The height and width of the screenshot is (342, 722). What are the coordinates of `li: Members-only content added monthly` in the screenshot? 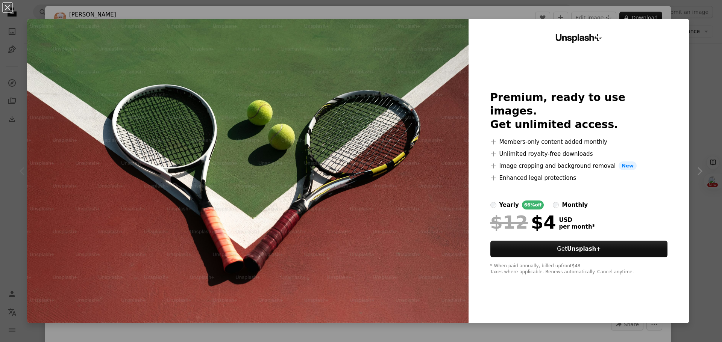 It's located at (579, 142).